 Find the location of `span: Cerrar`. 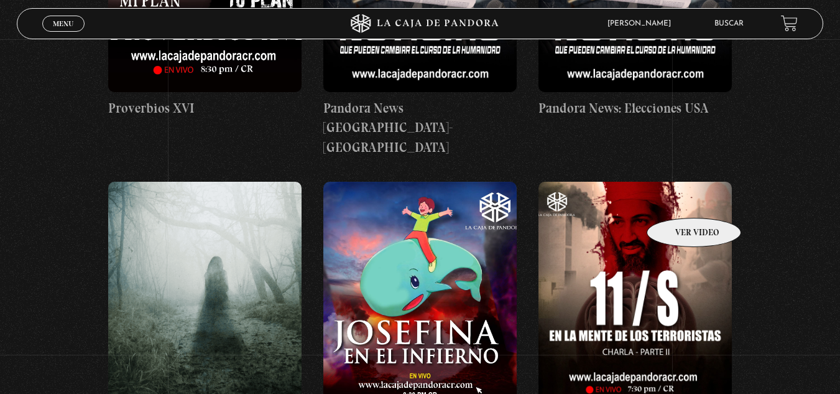

span: Cerrar is located at coordinates (63, 34).